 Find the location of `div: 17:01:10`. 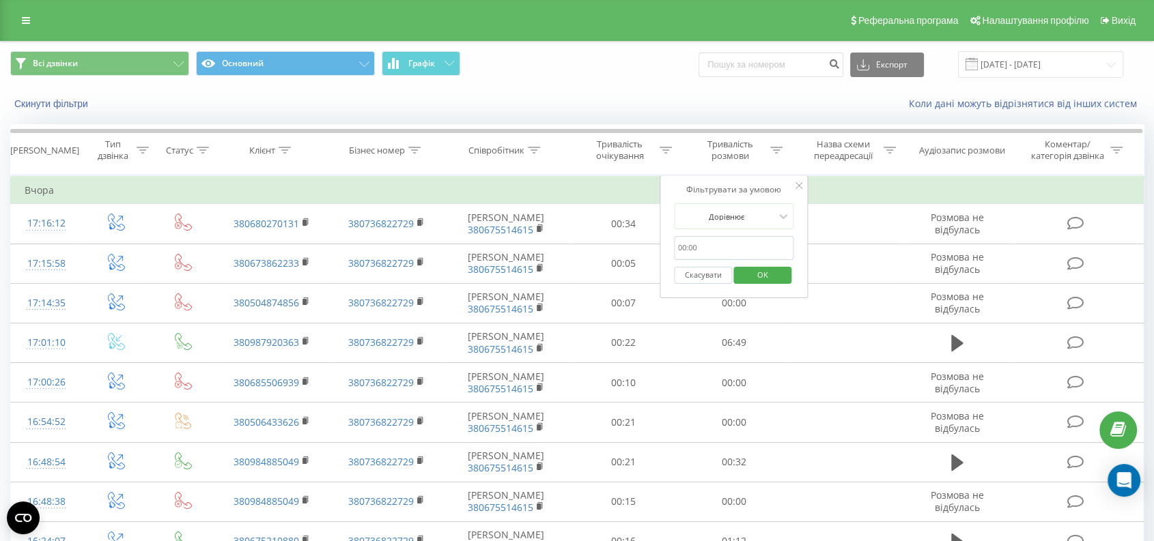

div: 17:01:10 is located at coordinates (46, 343).